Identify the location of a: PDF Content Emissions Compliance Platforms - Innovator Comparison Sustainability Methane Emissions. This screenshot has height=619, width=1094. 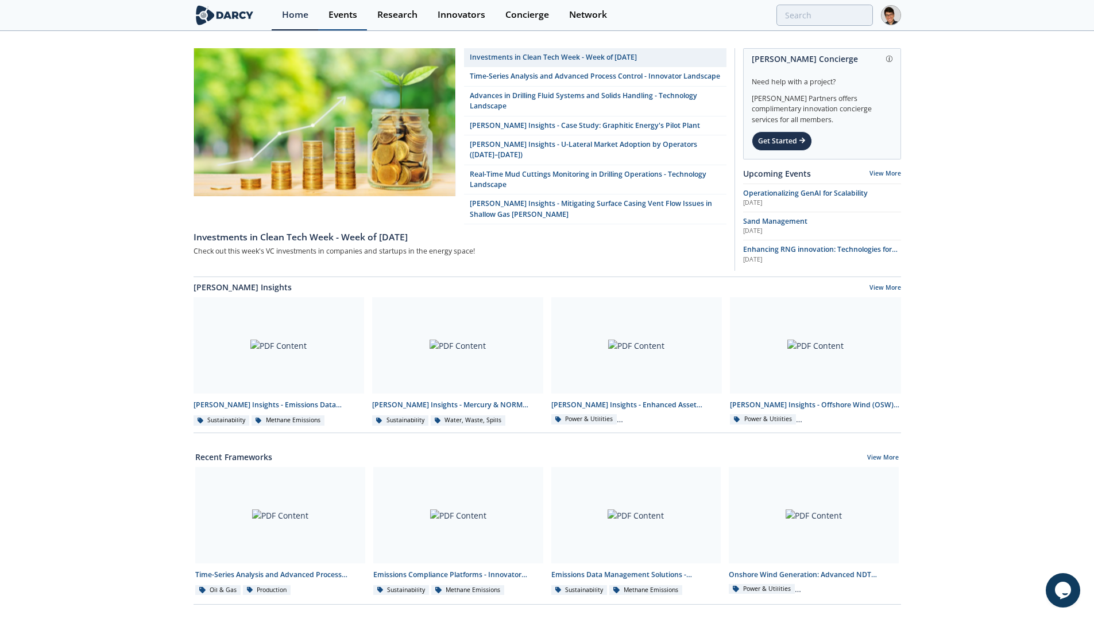
(458, 532).